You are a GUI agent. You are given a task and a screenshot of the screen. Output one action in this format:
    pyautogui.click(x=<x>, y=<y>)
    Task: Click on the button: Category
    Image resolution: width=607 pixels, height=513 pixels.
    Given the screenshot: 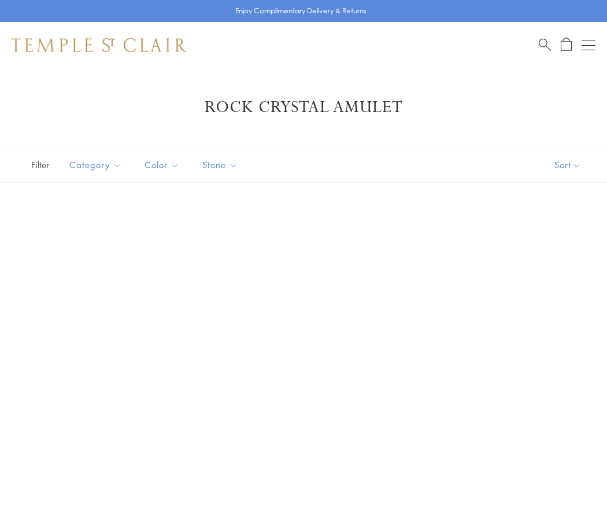 What is the action you would take?
    pyautogui.click(x=95, y=165)
    